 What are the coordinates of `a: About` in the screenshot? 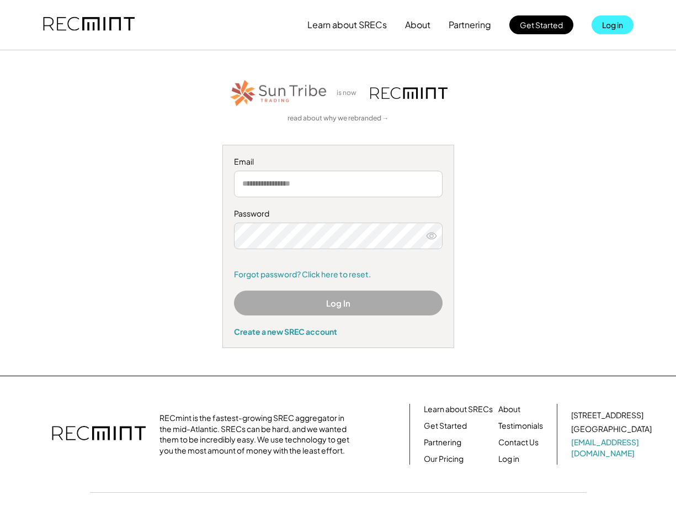 It's located at (510, 409).